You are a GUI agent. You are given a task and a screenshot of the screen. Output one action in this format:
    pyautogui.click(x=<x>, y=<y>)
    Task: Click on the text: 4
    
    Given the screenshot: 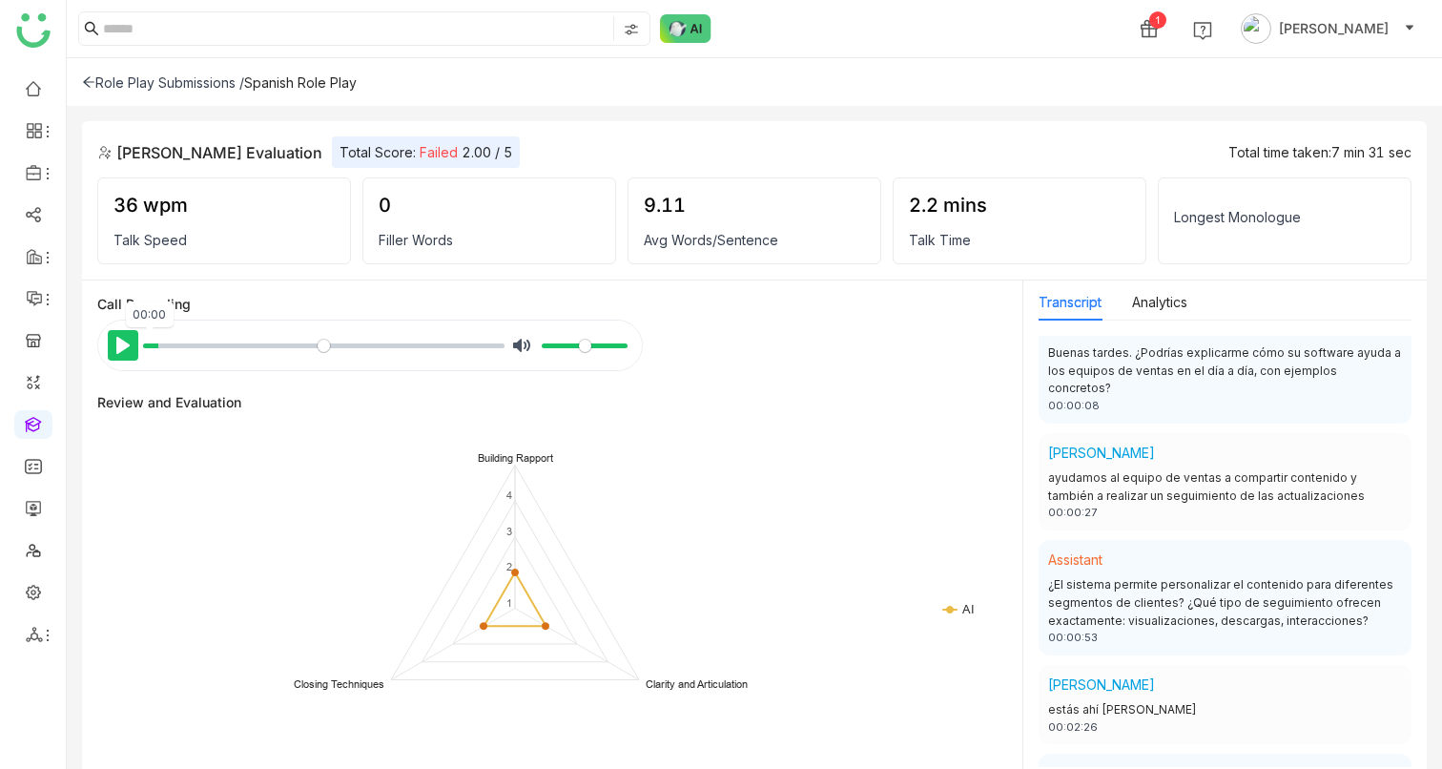 What is the action you would take?
    pyautogui.click(x=509, y=495)
    